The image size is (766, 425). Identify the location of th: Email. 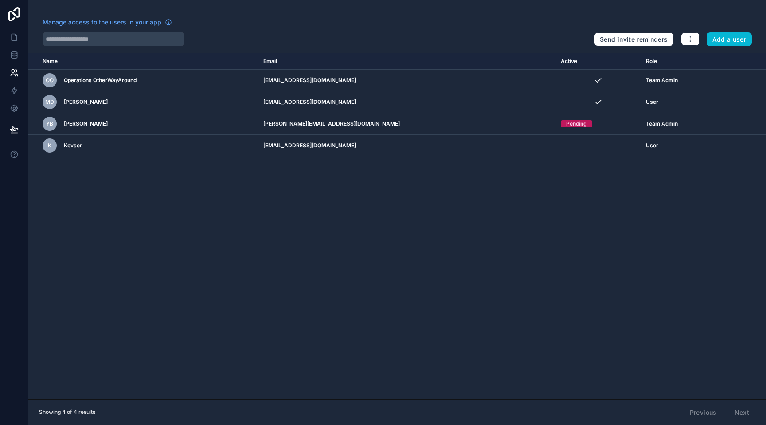
(406, 61).